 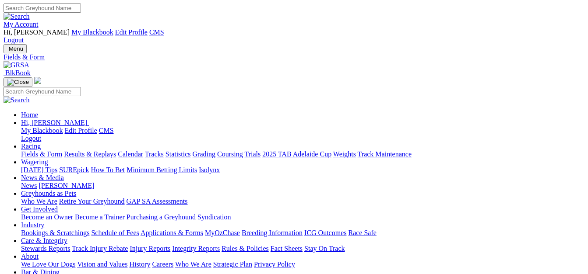 What do you see at coordinates (302, 218) in the screenshot?
I see `div: Get Involved` at bounding box center [302, 218].